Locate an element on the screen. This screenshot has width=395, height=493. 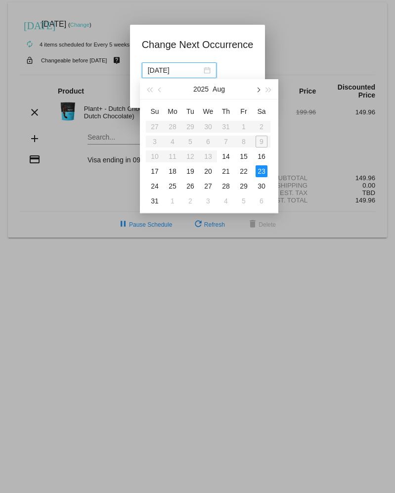
button: Last year (Control + left) is located at coordinates (149, 89).